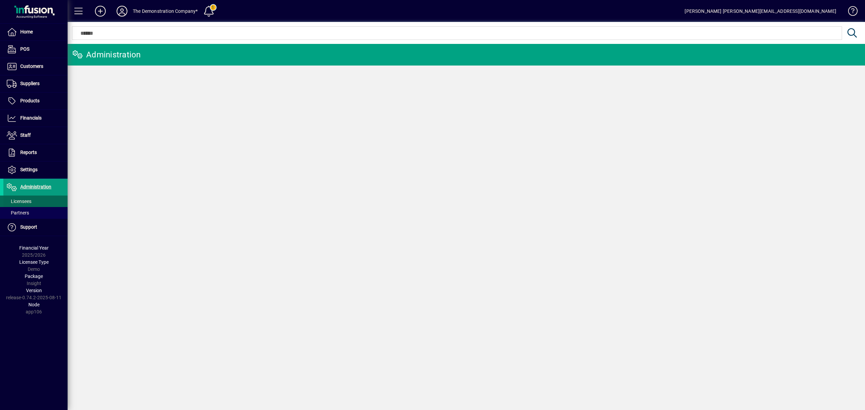 The image size is (865, 410). I want to click on span: Financials, so click(31, 118).